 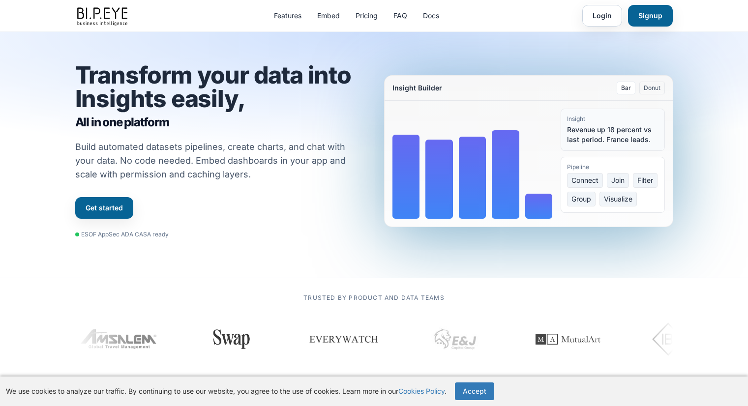 What do you see at coordinates (120, 339) in the screenshot?
I see `img: Amsalem` at bounding box center [120, 339].